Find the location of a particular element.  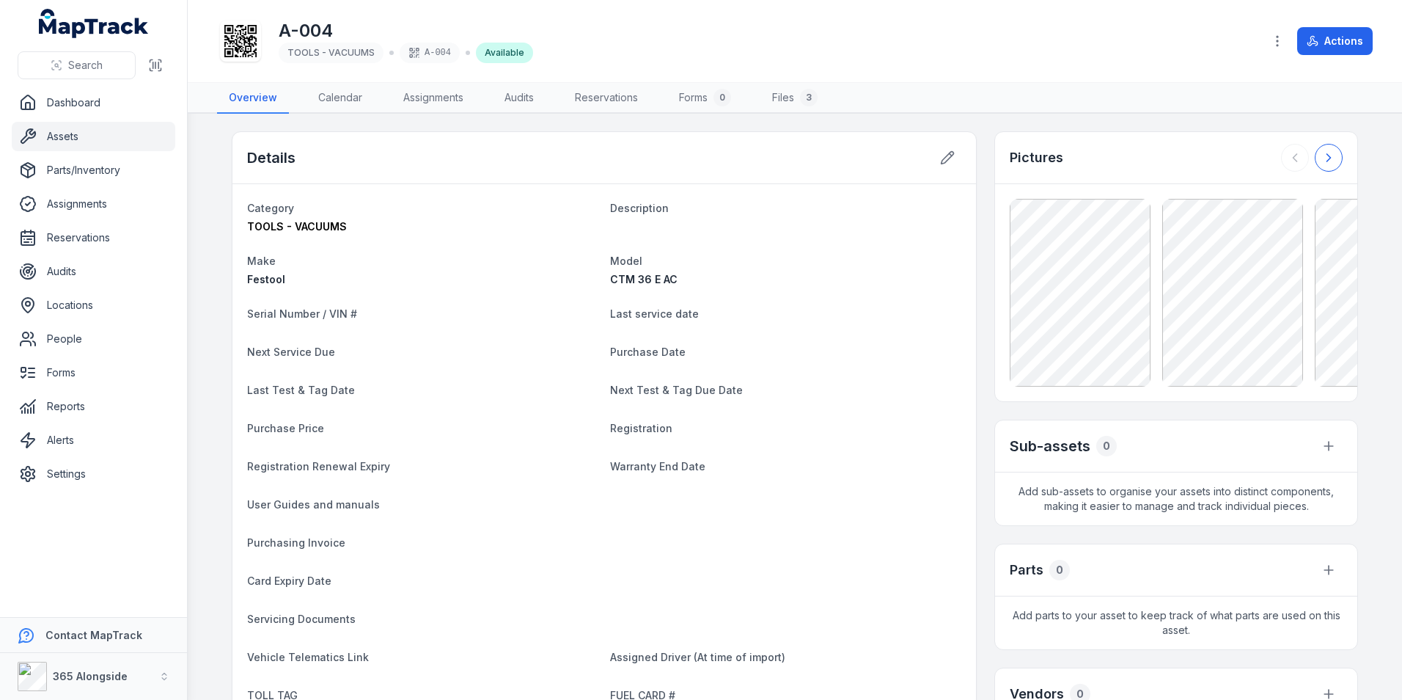

span: Registration is located at coordinates (641, 428).